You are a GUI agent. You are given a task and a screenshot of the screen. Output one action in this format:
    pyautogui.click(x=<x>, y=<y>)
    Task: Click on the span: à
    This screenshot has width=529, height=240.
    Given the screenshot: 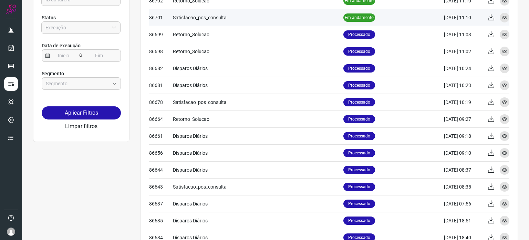 What is the action you would take?
    pyautogui.click(x=81, y=55)
    